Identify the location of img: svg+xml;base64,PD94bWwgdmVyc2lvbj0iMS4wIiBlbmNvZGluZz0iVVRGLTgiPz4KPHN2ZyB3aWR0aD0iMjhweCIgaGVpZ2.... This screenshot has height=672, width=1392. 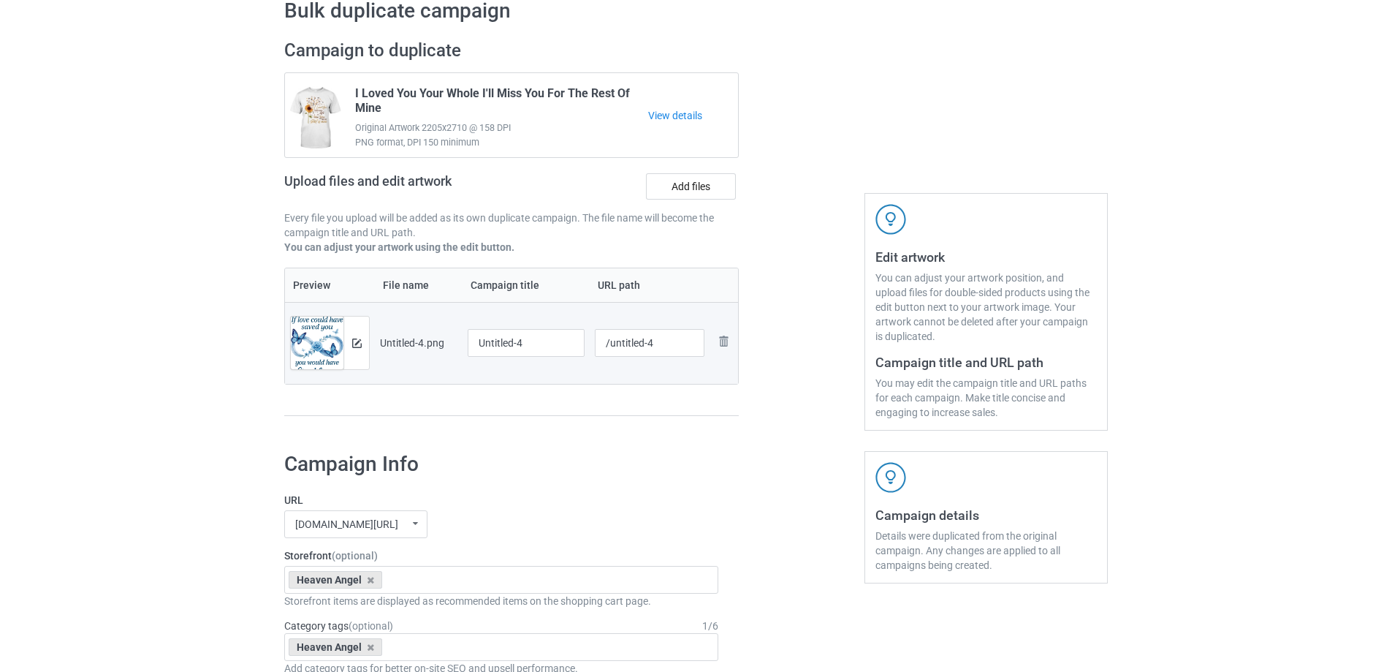
(724, 341).